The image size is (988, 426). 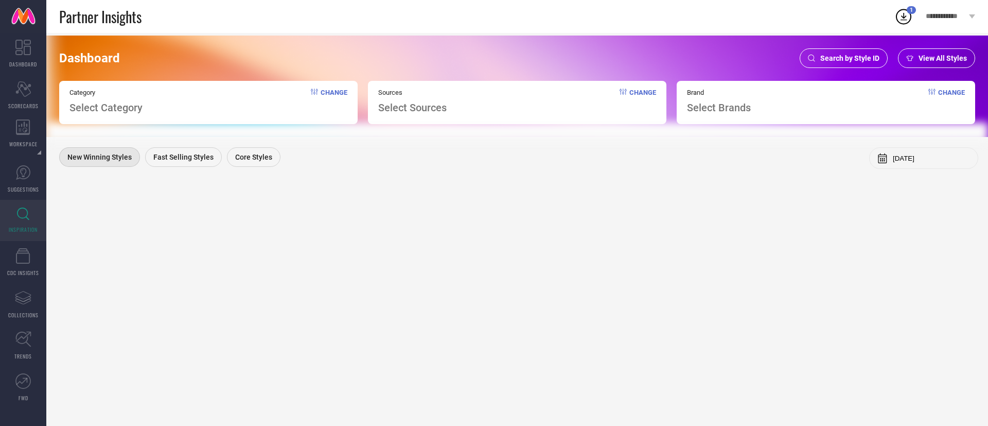 I want to click on span: Sources, so click(x=412, y=92).